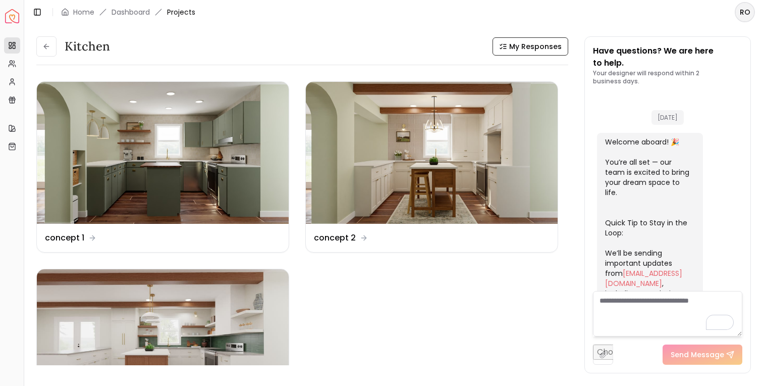 Image resolution: width=763 pixels, height=386 pixels. I want to click on nav: breadcrumb, so click(128, 12).